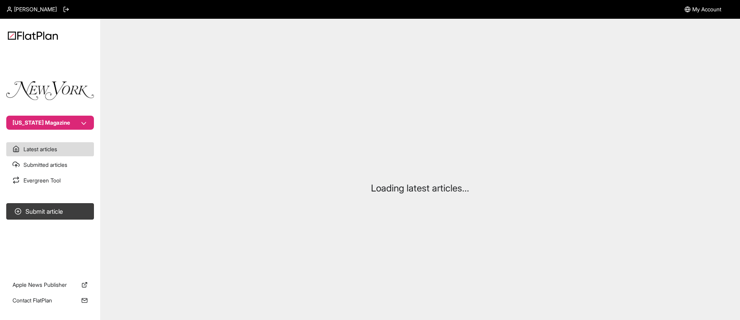 This screenshot has width=740, height=320. What do you see at coordinates (50, 181) in the screenshot?
I see `a: Evergreen Tool` at bounding box center [50, 181].